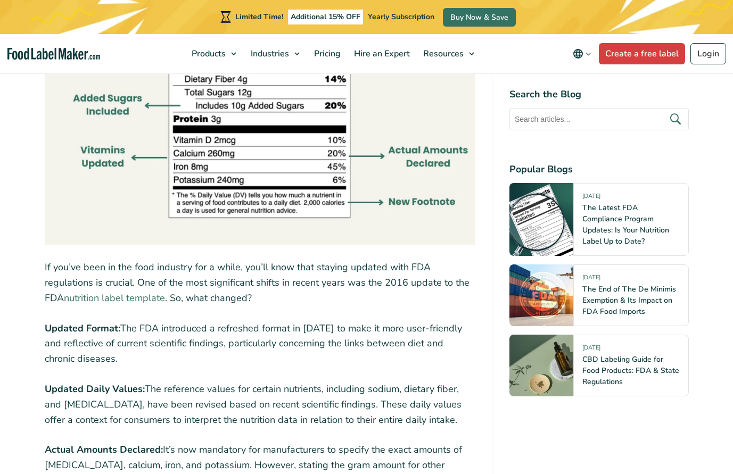 This screenshot has height=474, width=733. I want to click on a: The End of The De Minimis Exemption & Its Impact on FDA Food Imports, so click(629, 300).